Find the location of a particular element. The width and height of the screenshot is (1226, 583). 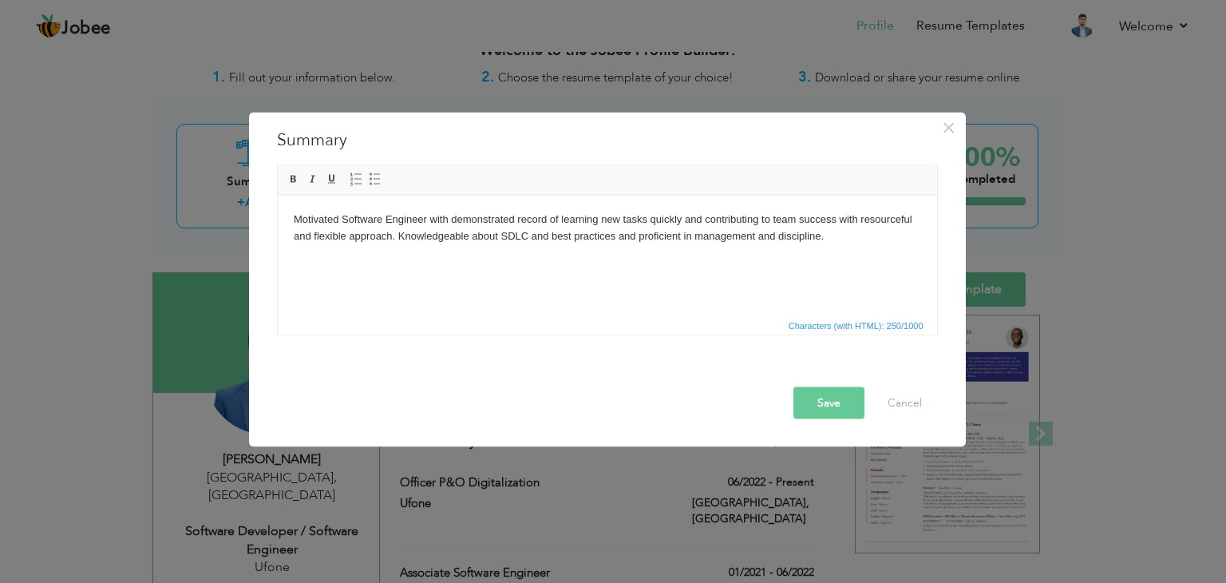

a: Italic is located at coordinates (313, 180).